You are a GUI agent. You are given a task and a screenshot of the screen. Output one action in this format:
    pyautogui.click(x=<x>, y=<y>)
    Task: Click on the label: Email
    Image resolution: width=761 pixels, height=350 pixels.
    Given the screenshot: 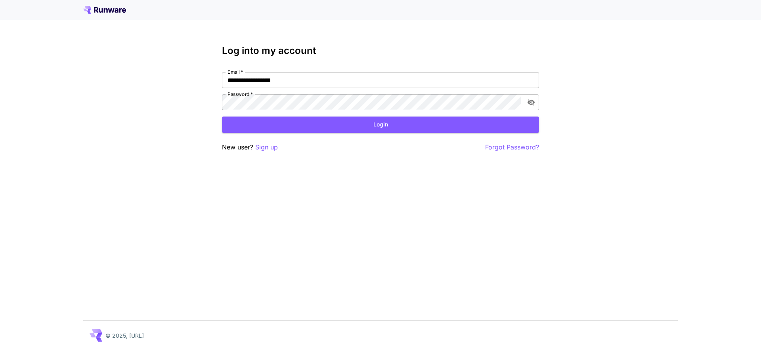 What is the action you would take?
    pyautogui.click(x=235, y=72)
    